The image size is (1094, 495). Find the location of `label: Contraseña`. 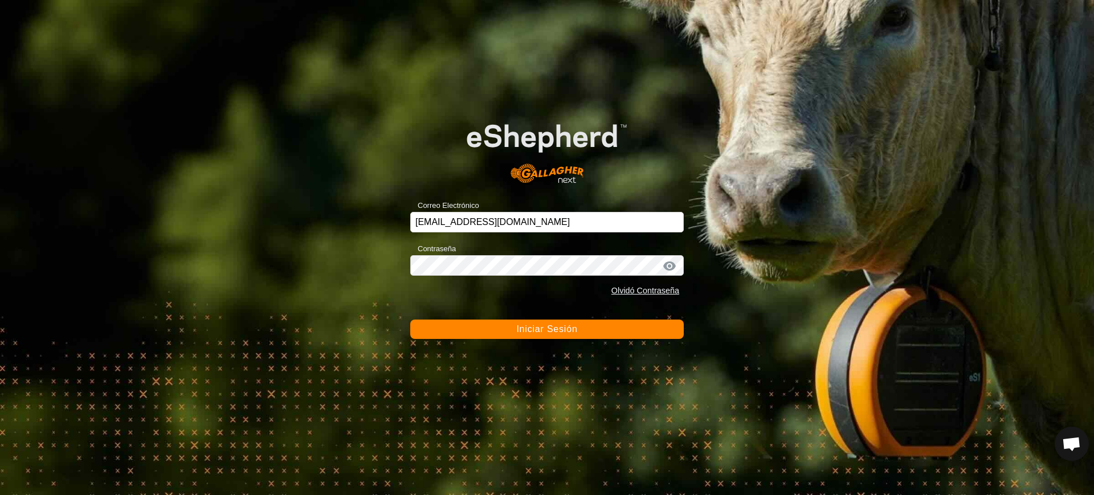

label: Contraseña is located at coordinates (433, 249).